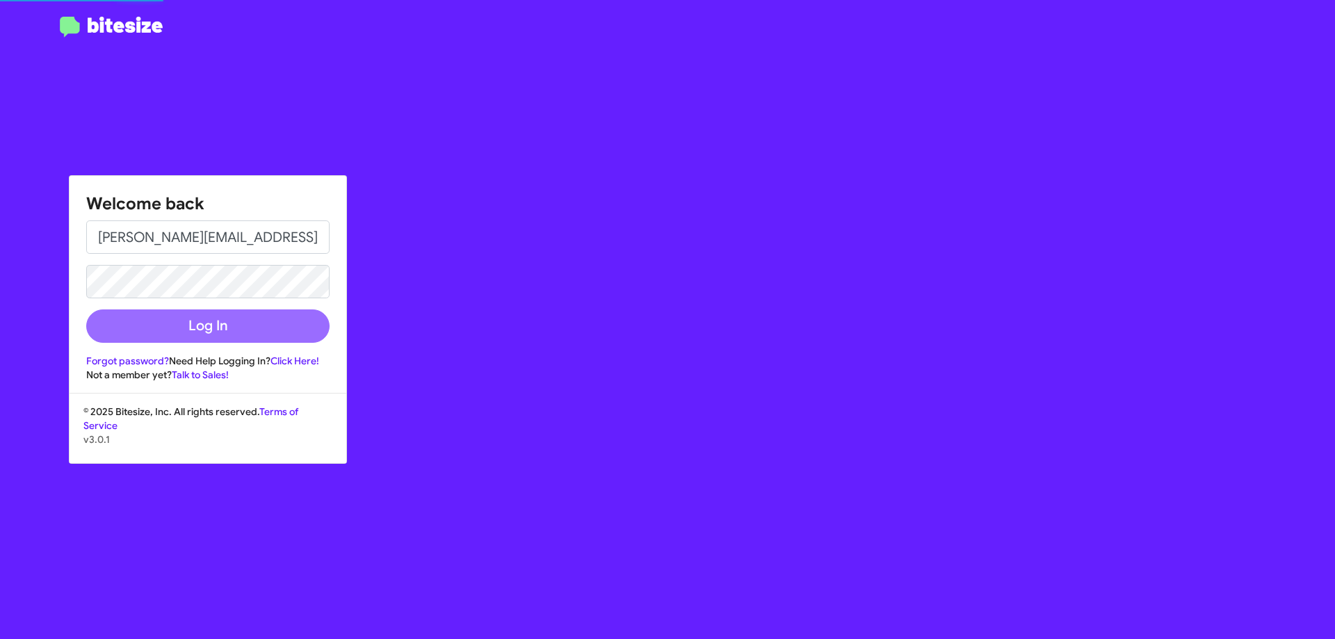 The height and width of the screenshot is (639, 1335). Describe the element at coordinates (208, 434) in the screenshot. I see `div: © 2025 Bitesize, Inc. All rights reserved.` at that location.